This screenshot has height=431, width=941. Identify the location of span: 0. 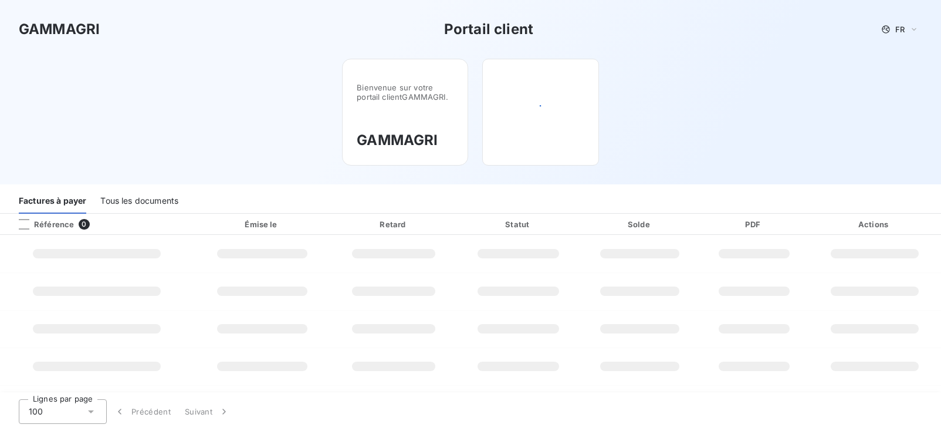
(84, 224).